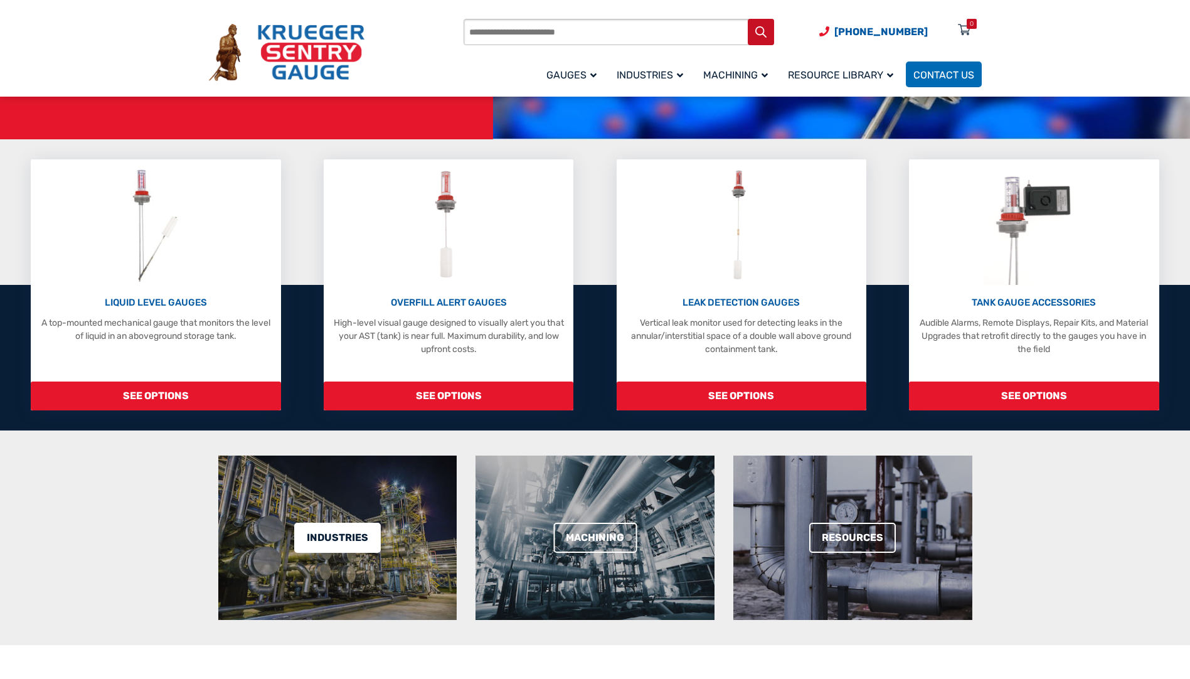  Describe the element at coordinates (843, 74) in the screenshot. I see `a: Resource Library` at that location.